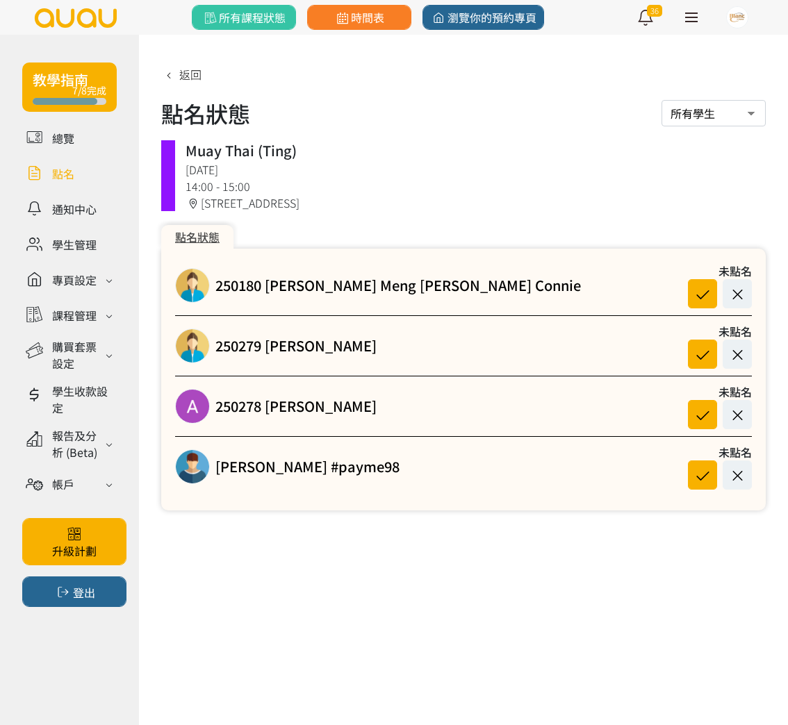 This screenshot has height=725, width=788. I want to click on span: 時間表, so click(358, 17).